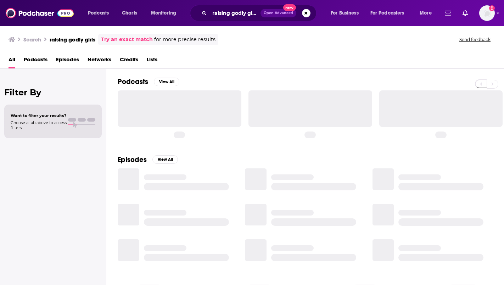 The height and width of the screenshot is (285, 504). What do you see at coordinates (40, 13) in the screenshot?
I see `a: Podchaser - Follow, Share and Rate Podcasts` at bounding box center [40, 13].